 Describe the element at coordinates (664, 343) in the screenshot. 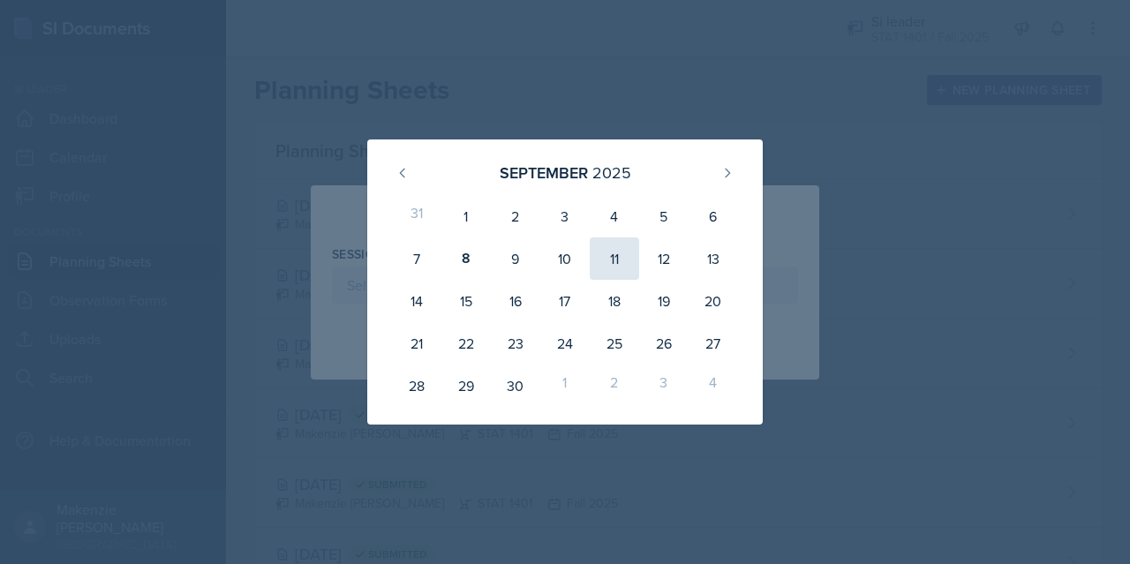

I see `div: 26` at that location.